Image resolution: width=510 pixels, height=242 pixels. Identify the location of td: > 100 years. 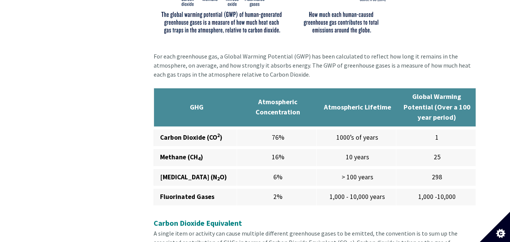
(356, 177).